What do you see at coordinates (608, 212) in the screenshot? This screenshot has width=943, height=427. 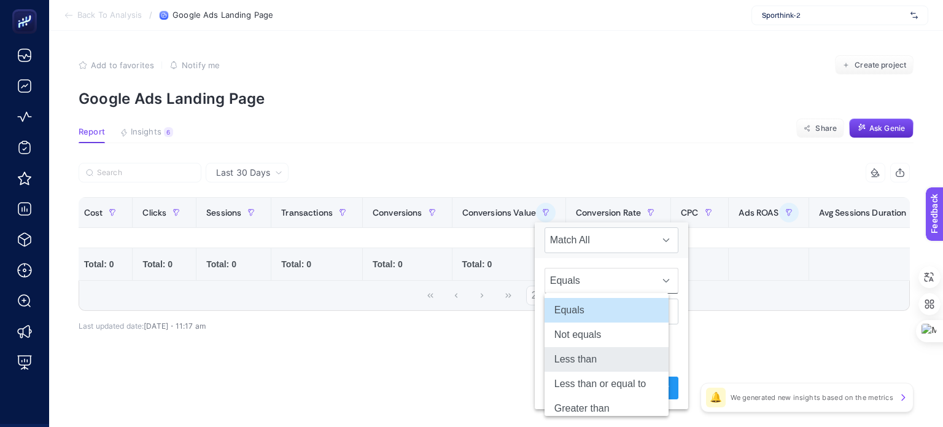 I see `span: Conversion Rate` at bounding box center [608, 212].